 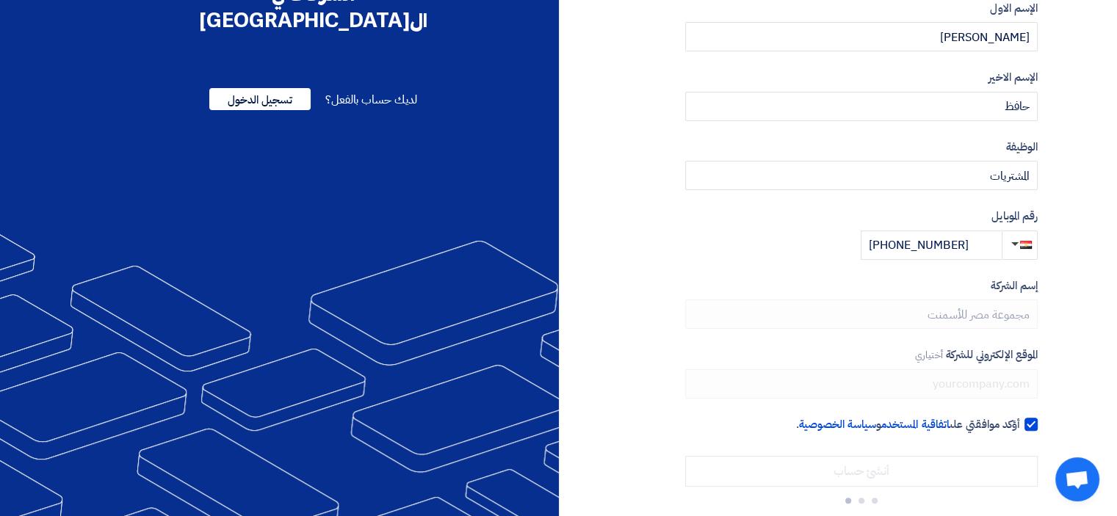 What do you see at coordinates (862, 355) in the screenshot?
I see `label: الموقع الإلكتروني للشركة` at bounding box center [862, 355].